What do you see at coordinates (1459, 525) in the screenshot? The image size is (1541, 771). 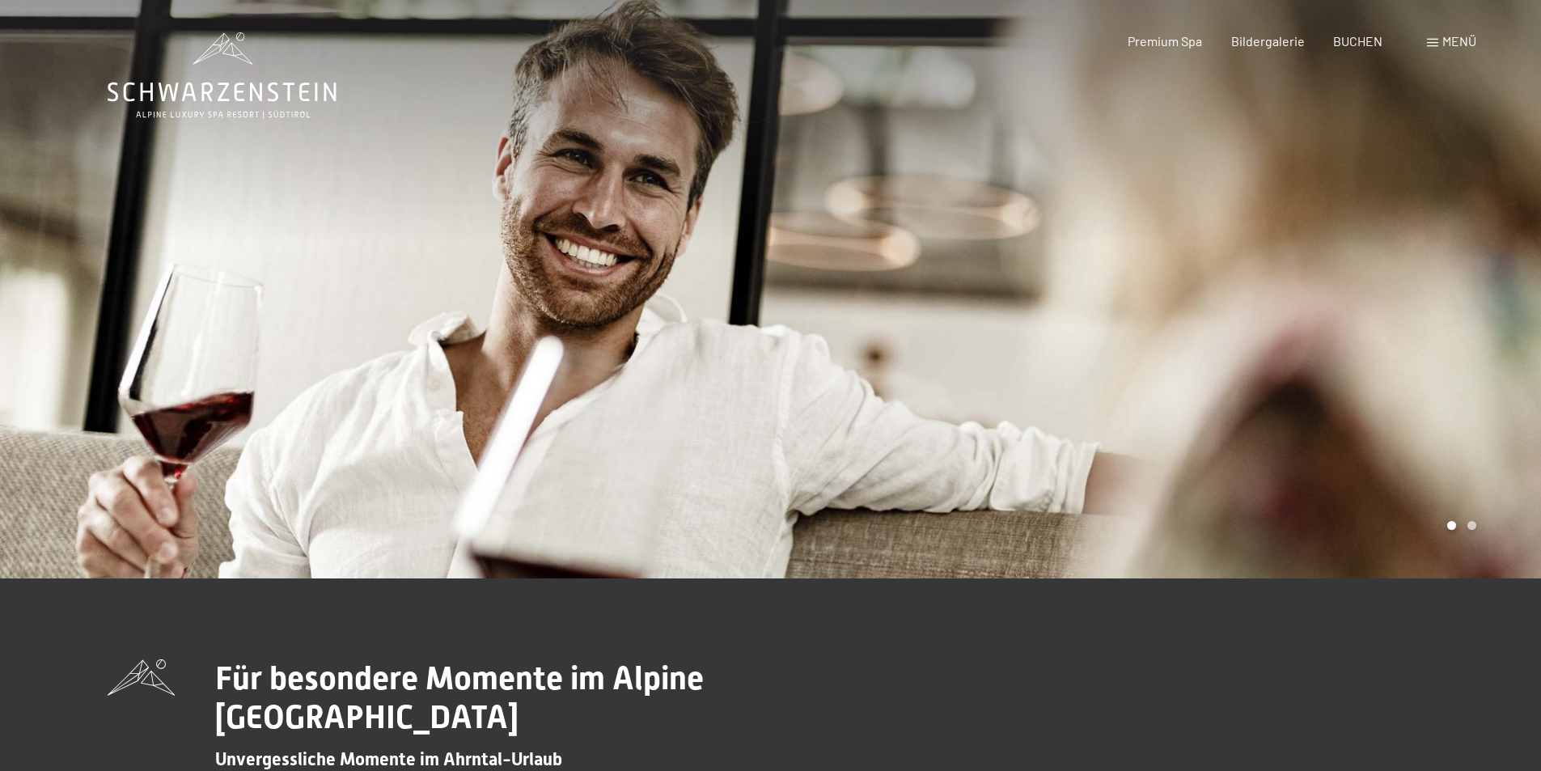 I see `div: Carousel Pagination` at bounding box center [1459, 525].